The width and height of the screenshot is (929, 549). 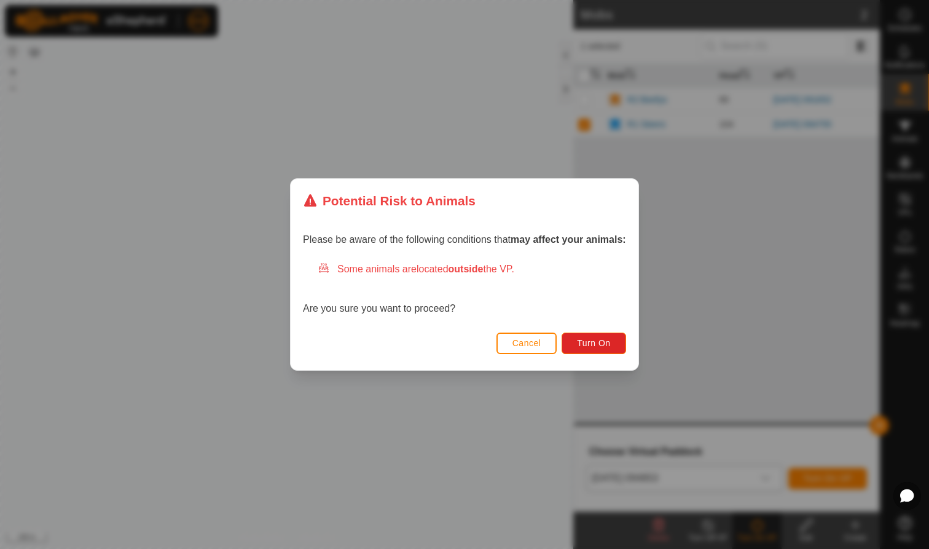 What do you see at coordinates (465, 269) in the screenshot?
I see `span: located the VP.` at bounding box center [465, 269].